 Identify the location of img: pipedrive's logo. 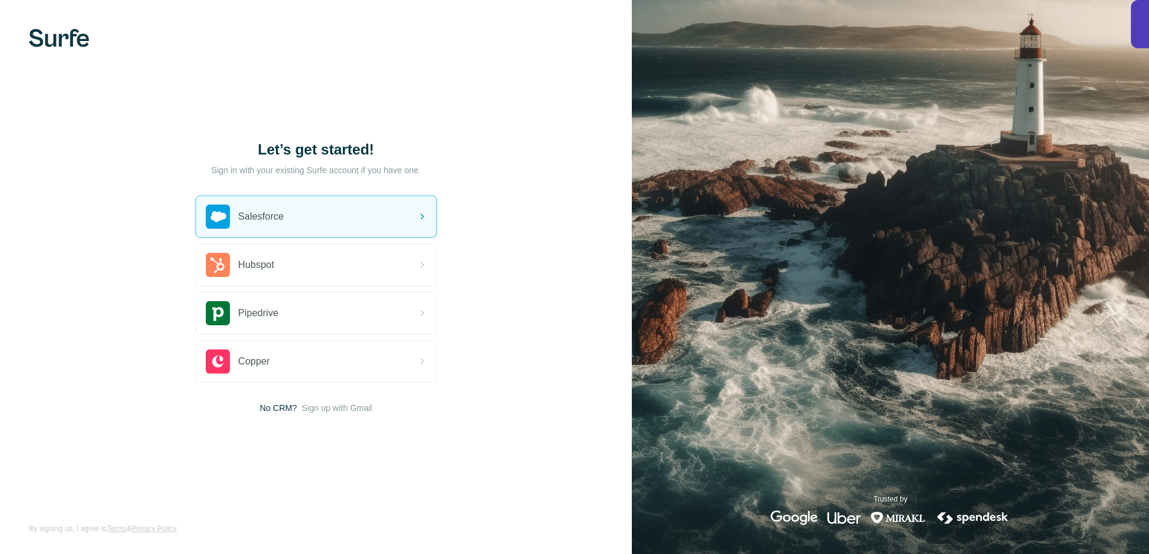
(218, 313).